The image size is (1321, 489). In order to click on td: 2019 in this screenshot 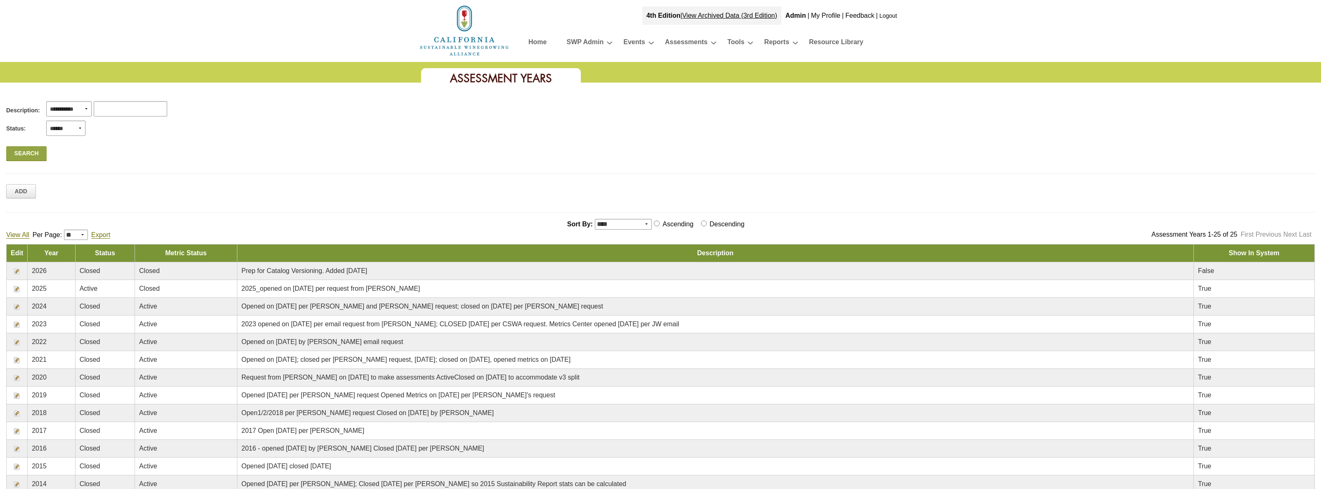, I will do `click(51, 395)`.